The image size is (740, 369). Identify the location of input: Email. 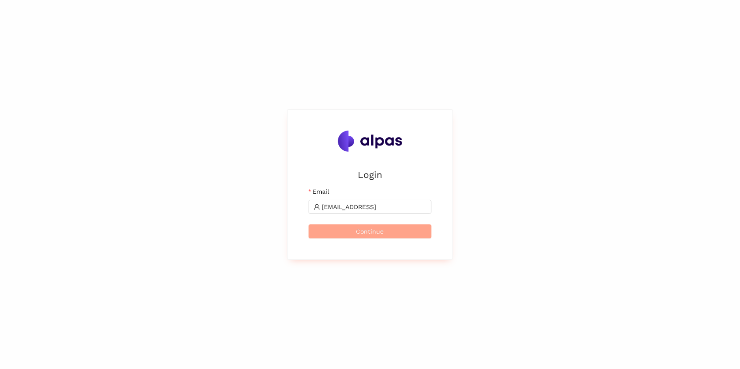
(374, 207).